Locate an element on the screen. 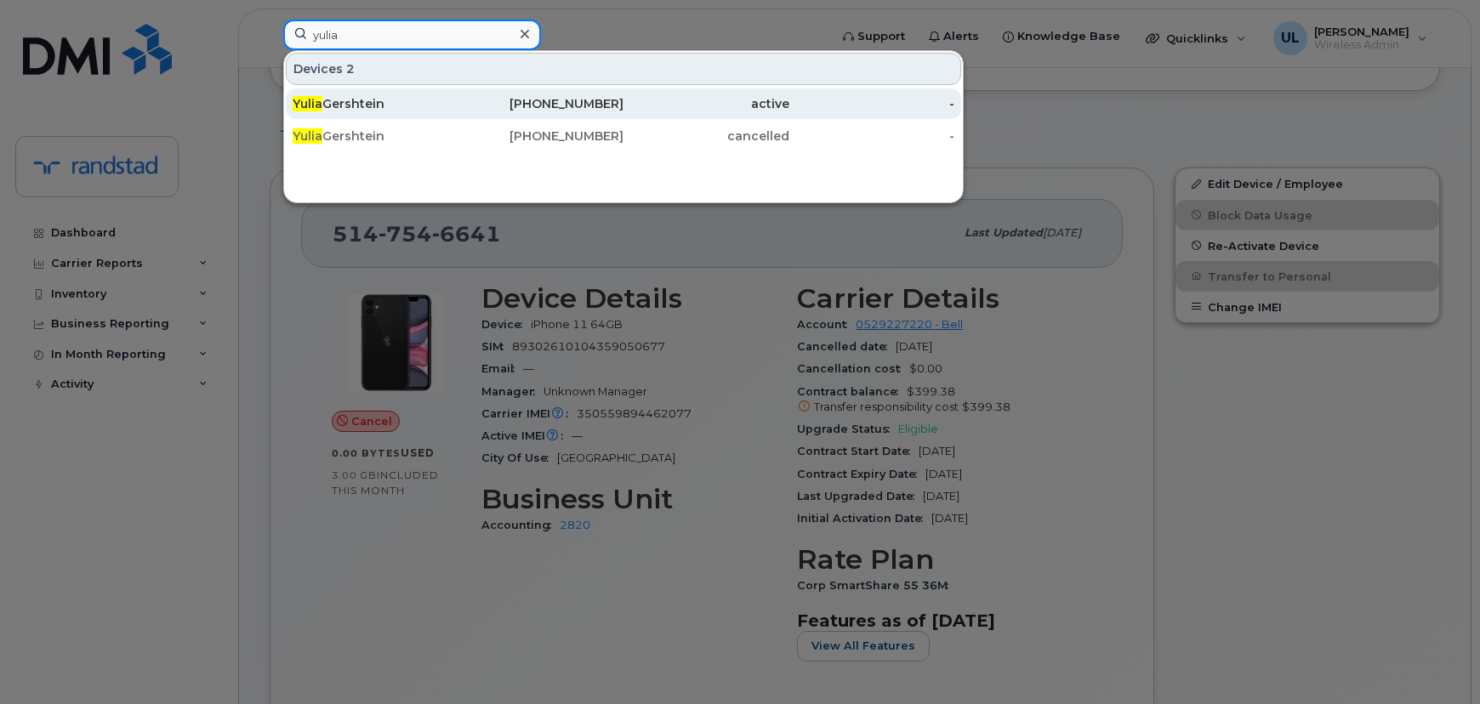 This screenshot has width=1480, height=704. div: active is located at coordinates (706, 104).